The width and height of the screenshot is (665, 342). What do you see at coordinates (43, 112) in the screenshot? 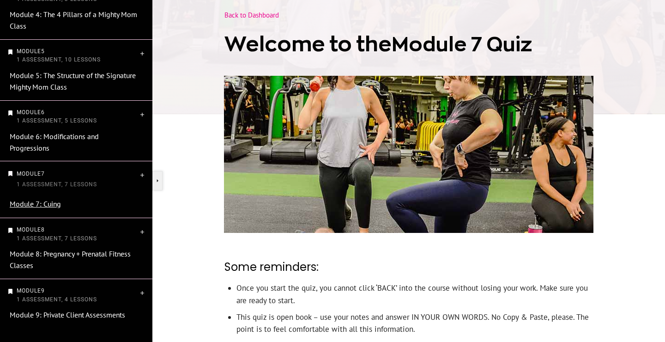
I see `span: 6` at bounding box center [43, 112].